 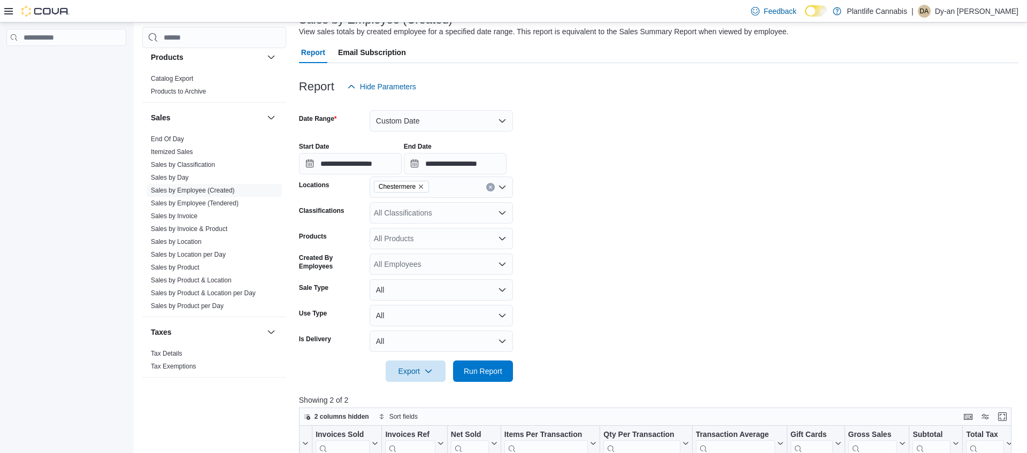 I want to click on span: Sort fields, so click(x=403, y=417).